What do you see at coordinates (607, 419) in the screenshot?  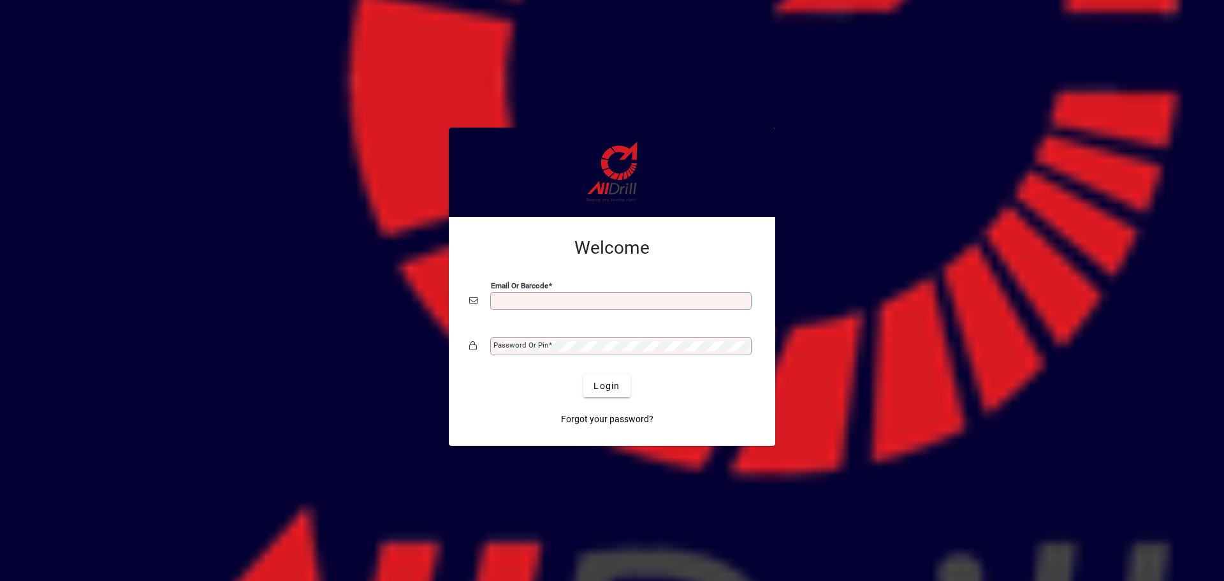 I see `span: Forgot your password?` at bounding box center [607, 419].